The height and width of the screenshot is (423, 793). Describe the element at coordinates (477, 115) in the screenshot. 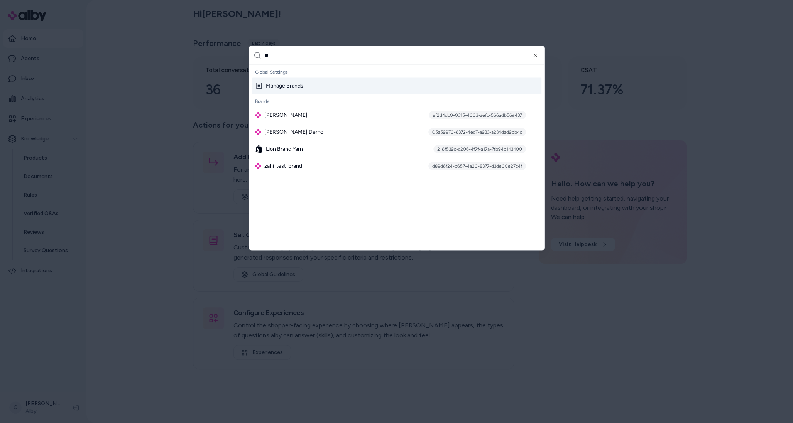

I see `div: ef2d4dc0-0315-4003-aefc-566adb56e437` at that location.